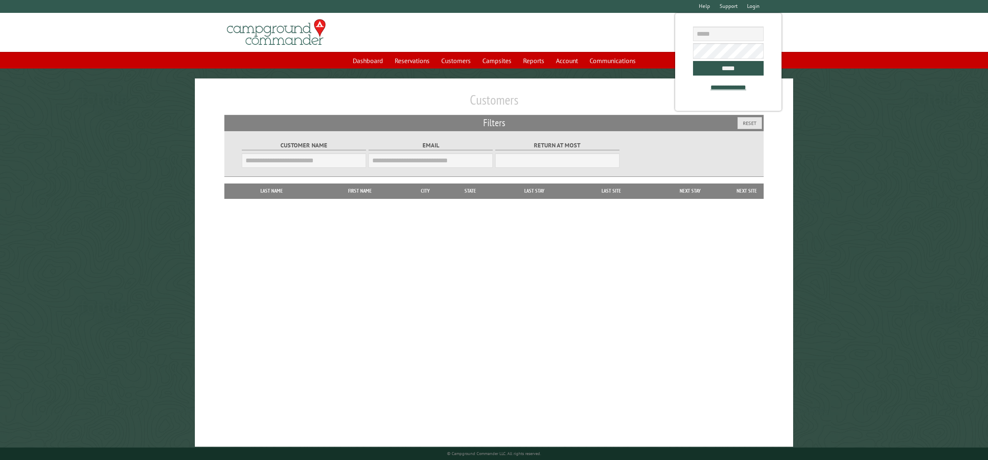 Image resolution: width=988 pixels, height=460 pixels. What do you see at coordinates (690, 191) in the screenshot?
I see `th: Next Stay` at bounding box center [690, 191].